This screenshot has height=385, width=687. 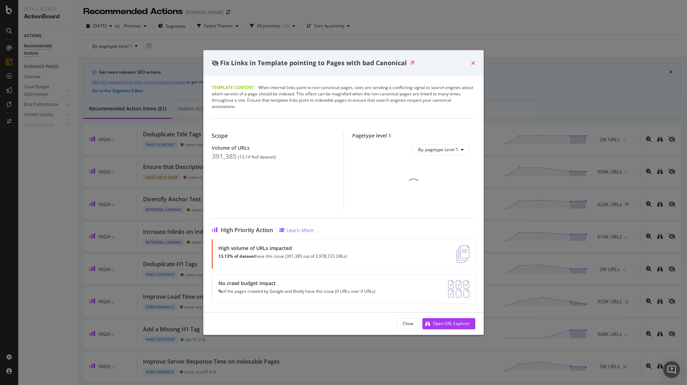 What do you see at coordinates (297, 291) in the screenshot?
I see `p: of the pages crawled by Google and Botify have this issue (0 URLs over 0 URLs)` at bounding box center [297, 291].